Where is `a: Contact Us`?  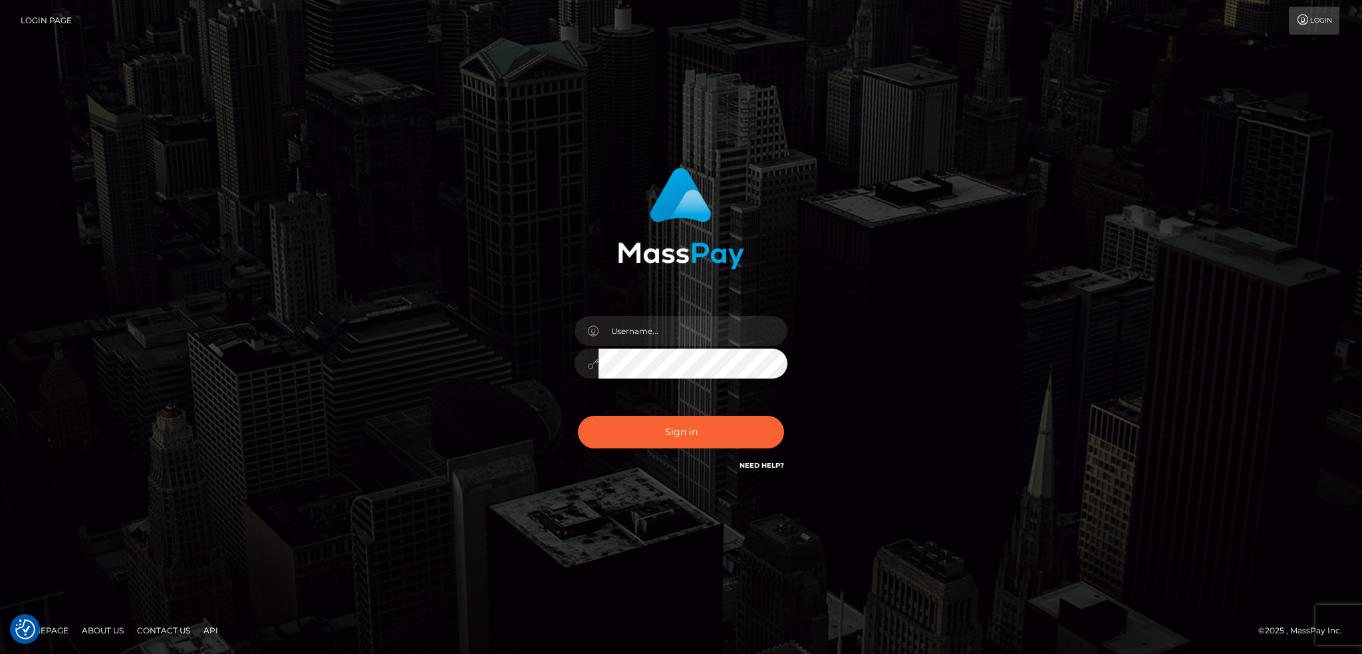 a: Contact Us is located at coordinates (164, 630).